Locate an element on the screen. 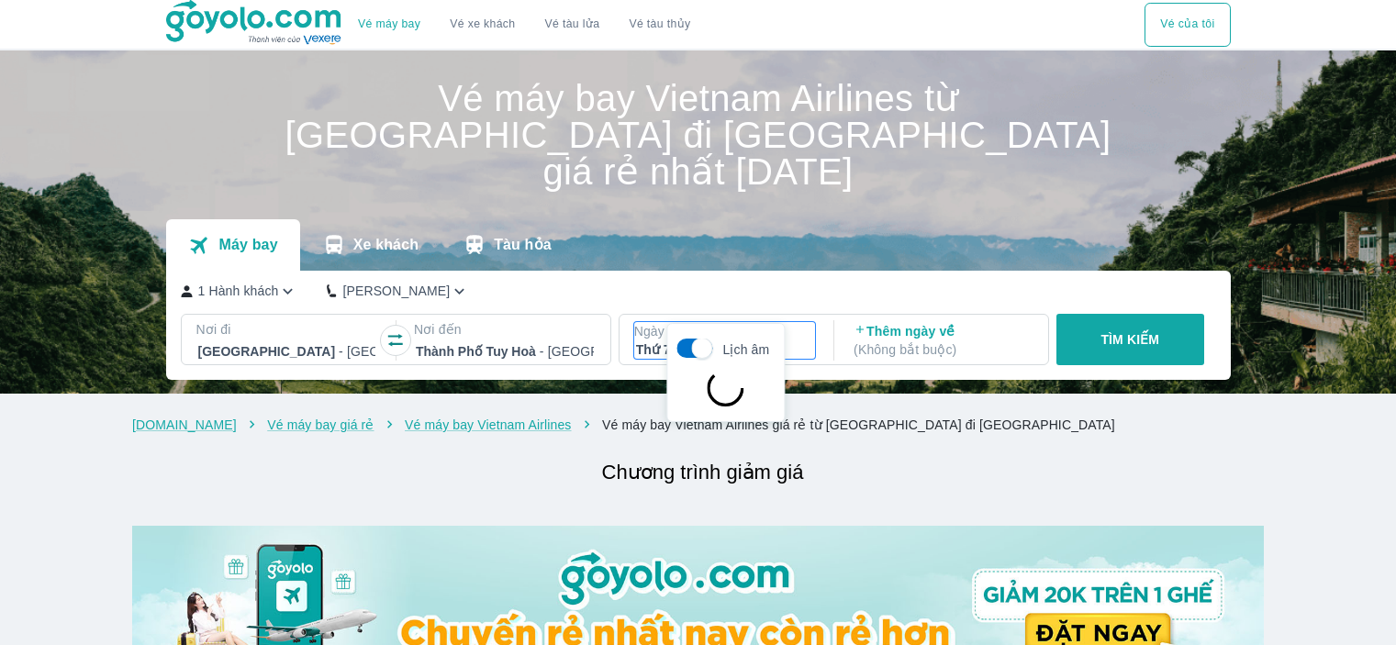  button: Vé tàu thủy is located at coordinates (659, 25).